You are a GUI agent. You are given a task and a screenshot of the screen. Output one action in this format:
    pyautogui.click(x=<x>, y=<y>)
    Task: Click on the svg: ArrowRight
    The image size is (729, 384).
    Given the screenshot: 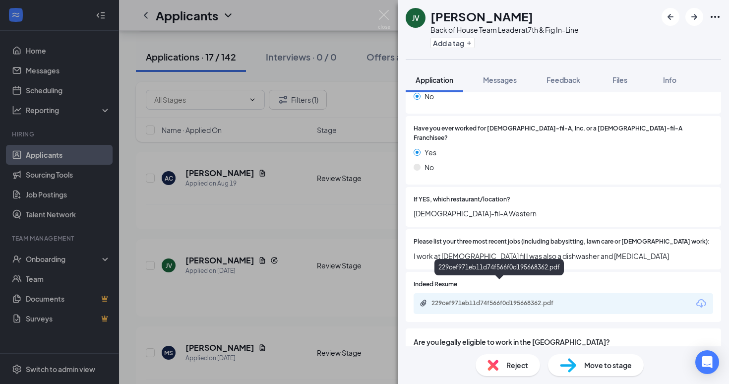 What is the action you would take?
    pyautogui.click(x=694, y=17)
    